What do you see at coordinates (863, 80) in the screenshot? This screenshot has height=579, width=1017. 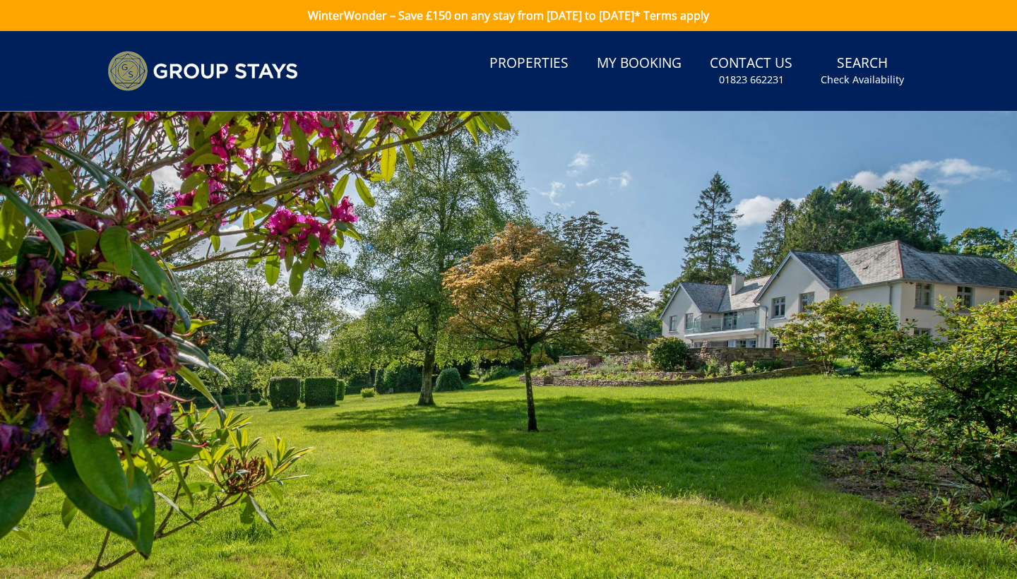 I see `small: Check Availability` at bounding box center [863, 80].